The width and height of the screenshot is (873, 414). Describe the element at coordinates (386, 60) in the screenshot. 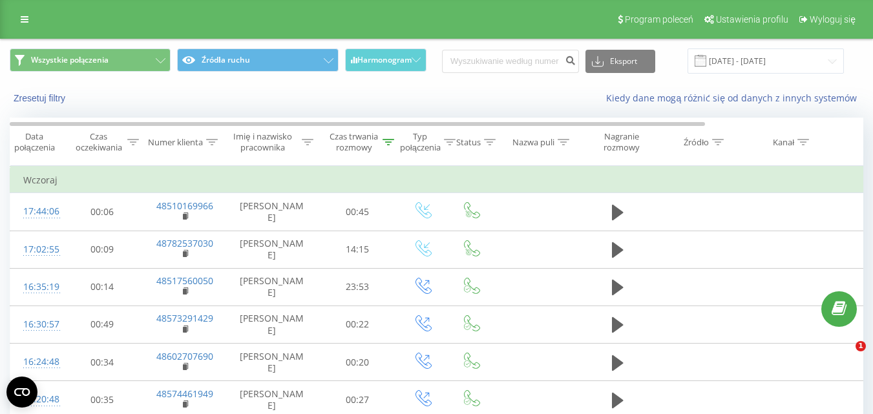

I see `button: Harmonogram` at that location.